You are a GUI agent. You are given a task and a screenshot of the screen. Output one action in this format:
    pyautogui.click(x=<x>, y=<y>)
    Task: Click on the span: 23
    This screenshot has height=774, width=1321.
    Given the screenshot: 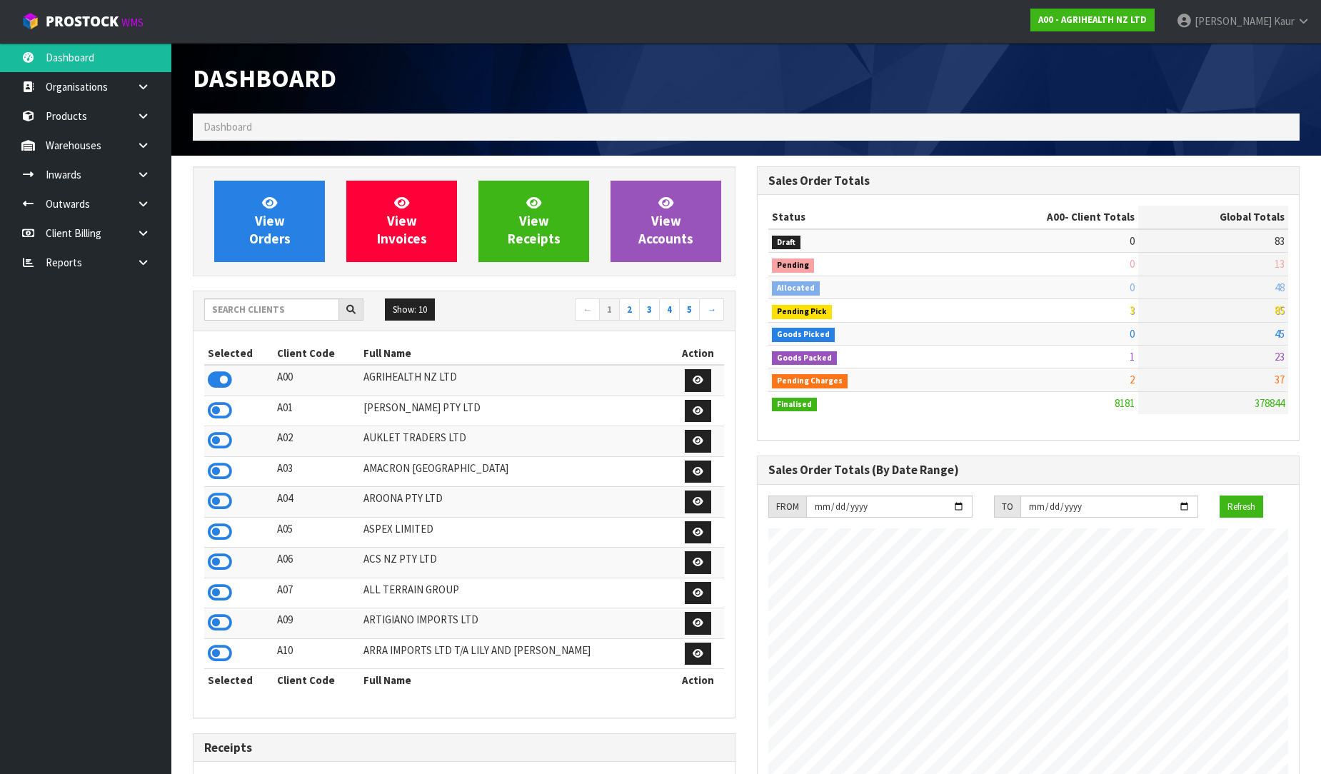 What is the action you would take?
    pyautogui.click(x=1280, y=356)
    